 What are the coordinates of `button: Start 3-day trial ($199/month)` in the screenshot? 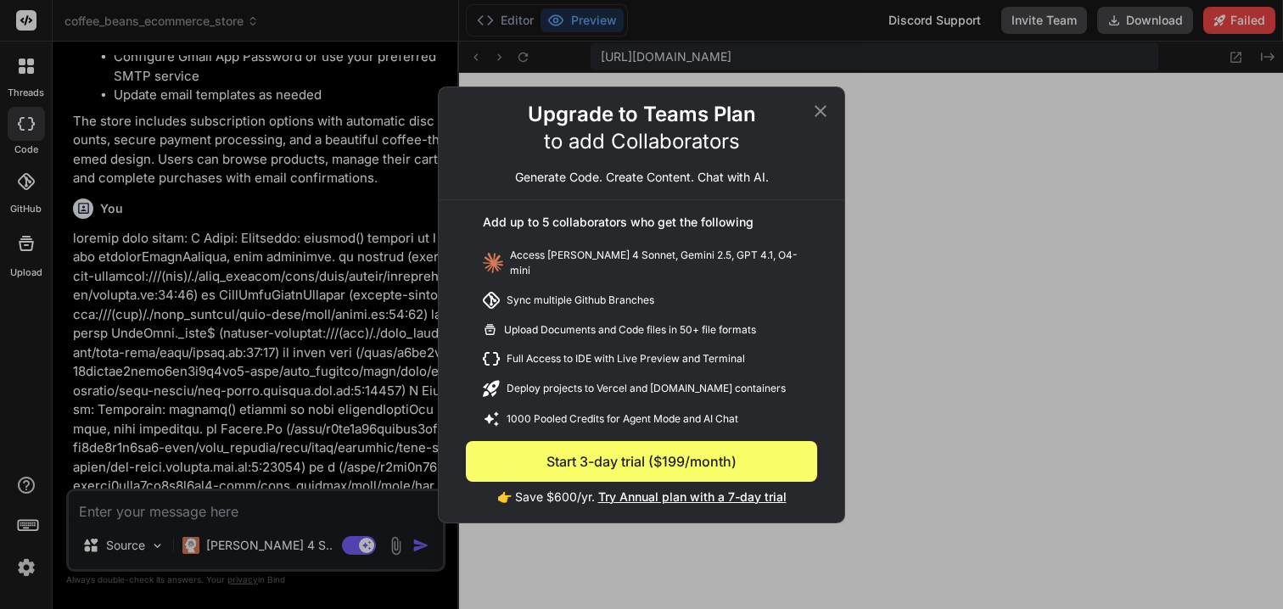 It's located at (642, 462).